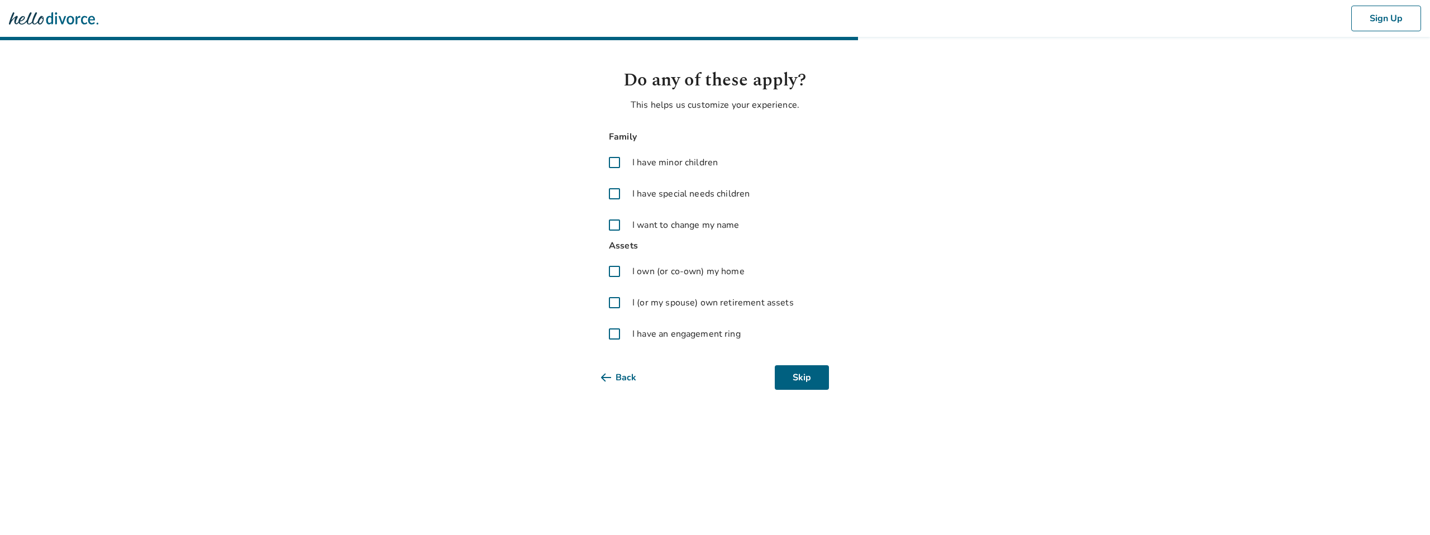 The image size is (1430, 535). I want to click on button: Skip, so click(802, 378).